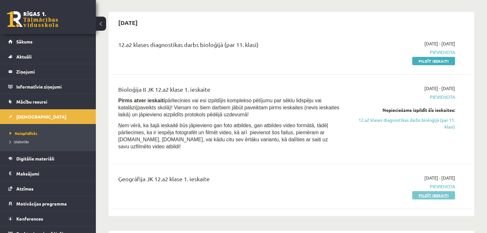 The height and width of the screenshot is (233, 487). Describe the element at coordinates (25, 189) in the screenshot. I see `span: Atzīmes` at that location.